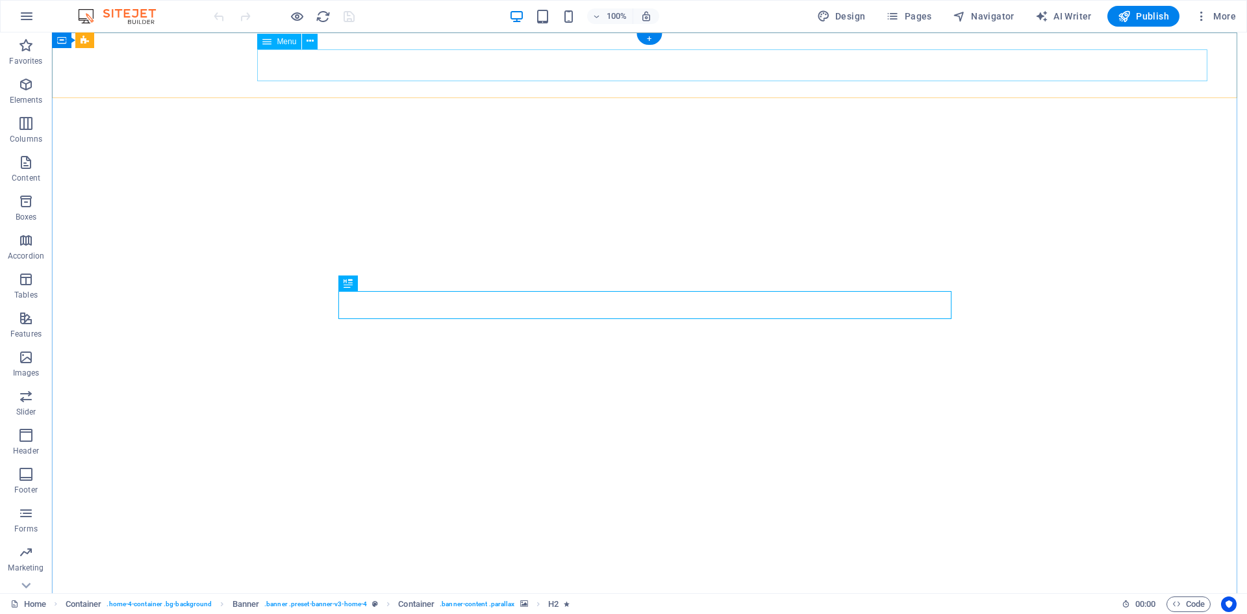  I want to click on p: Content, so click(26, 178).